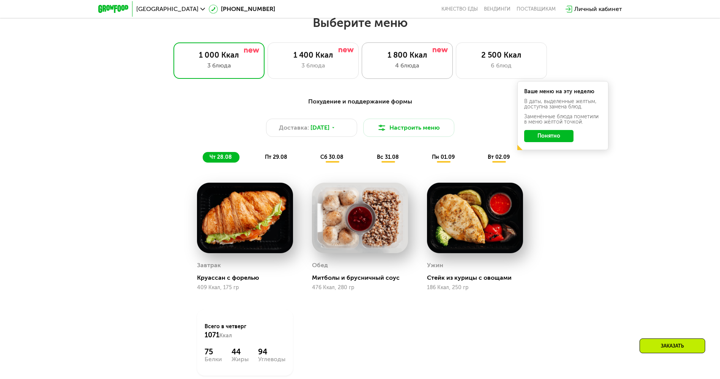 The image size is (720, 379). What do you see at coordinates (276, 157) in the screenshot?
I see `span: пт 29.08` at bounding box center [276, 157].